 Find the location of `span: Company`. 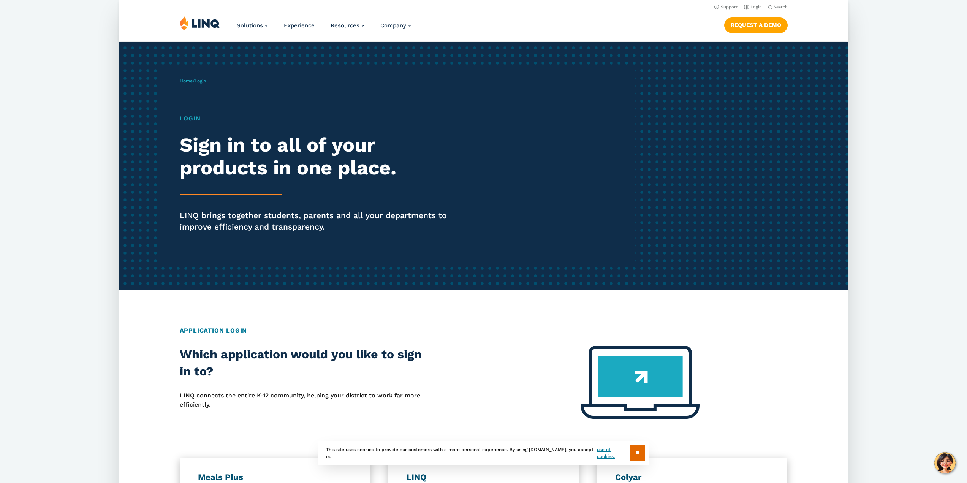

span: Company is located at coordinates (393, 25).